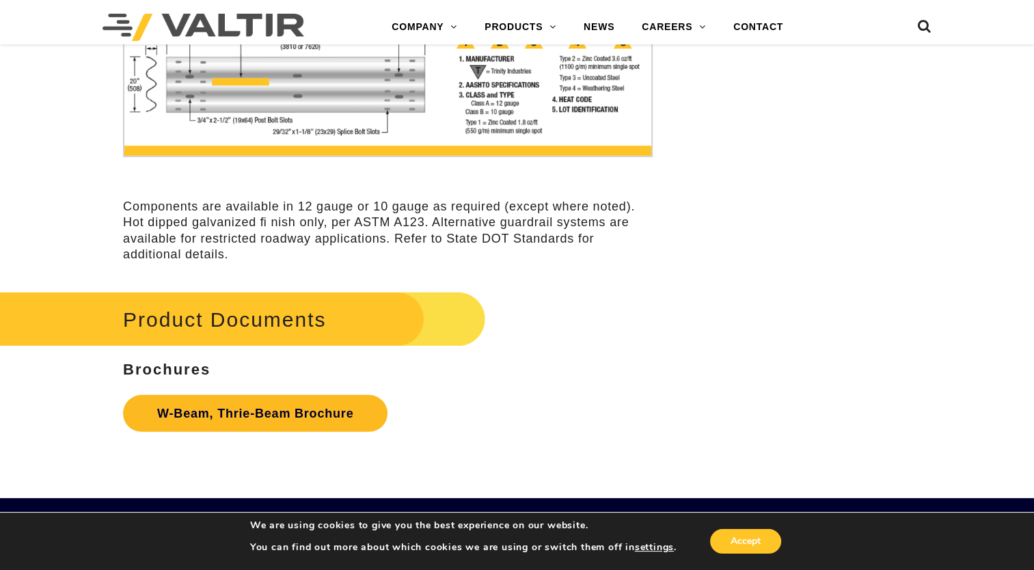 The image size is (1034, 570). Describe the element at coordinates (203, 27) in the screenshot. I see `img: Valtir` at that location.